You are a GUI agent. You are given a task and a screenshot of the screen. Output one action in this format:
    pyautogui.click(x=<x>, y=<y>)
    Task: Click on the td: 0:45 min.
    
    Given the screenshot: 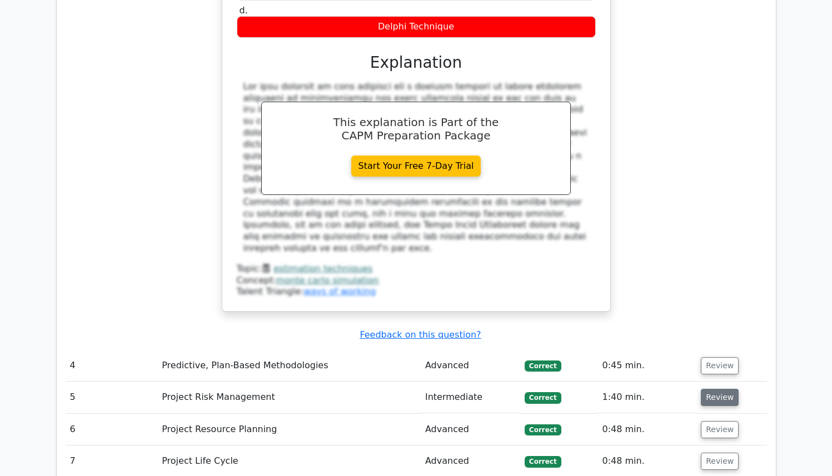 What is the action you would take?
    pyautogui.click(x=647, y=366)
    